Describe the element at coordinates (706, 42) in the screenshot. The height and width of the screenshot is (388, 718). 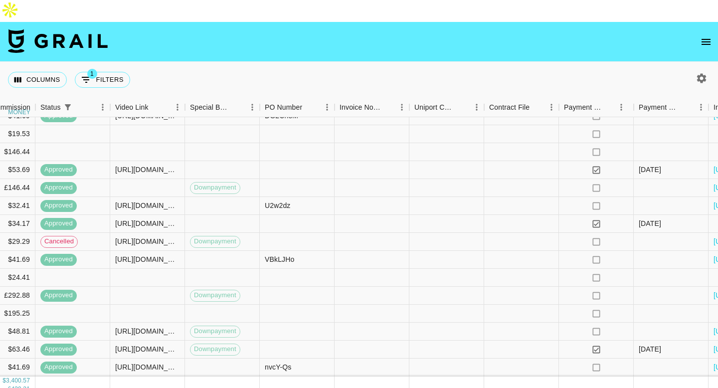
I see `button: open drawer` at that location.